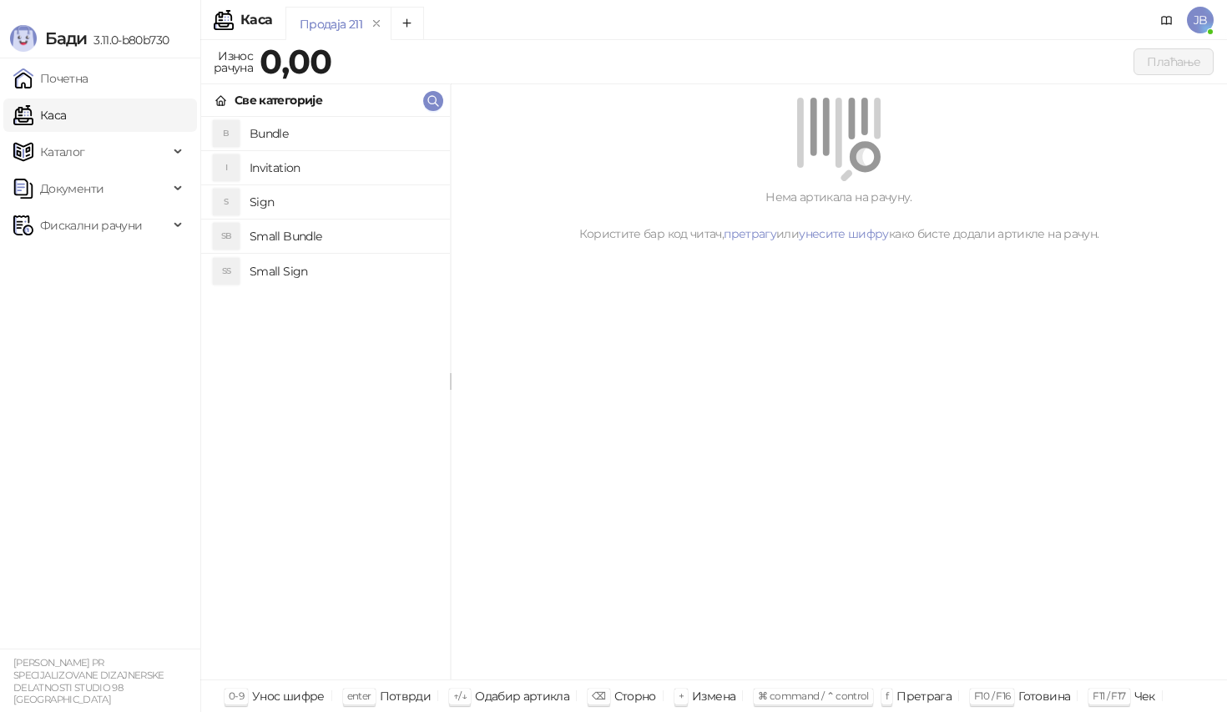 The image size is (1227, 712). I want to click on div: Продаја 211, so click(331, 24).